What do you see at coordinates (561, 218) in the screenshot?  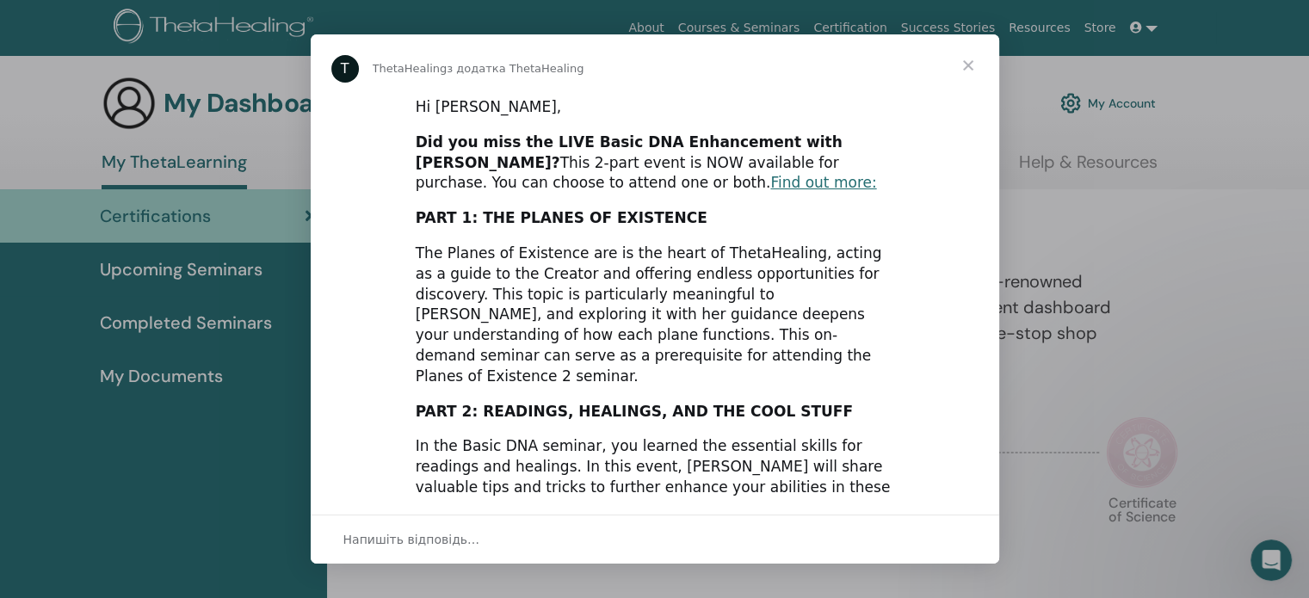 I see `b: PART 1: THE PLANES OF EXISTENCE` at bounding box center [561, 218].